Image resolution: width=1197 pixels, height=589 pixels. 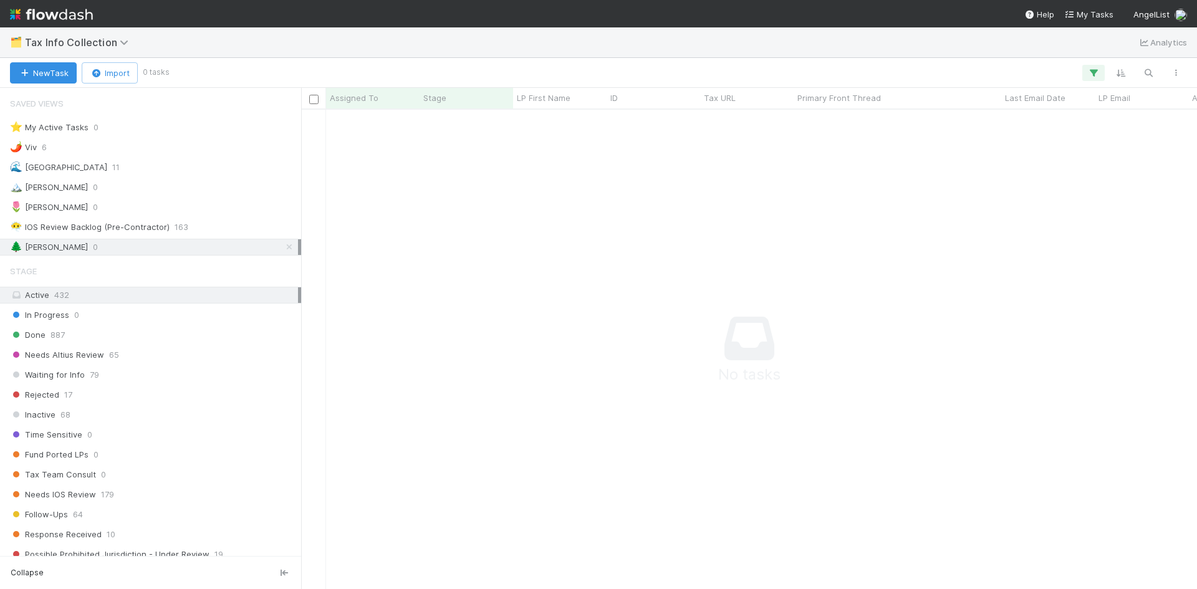 I want to click on span: Done, so click(x=27, y=335).